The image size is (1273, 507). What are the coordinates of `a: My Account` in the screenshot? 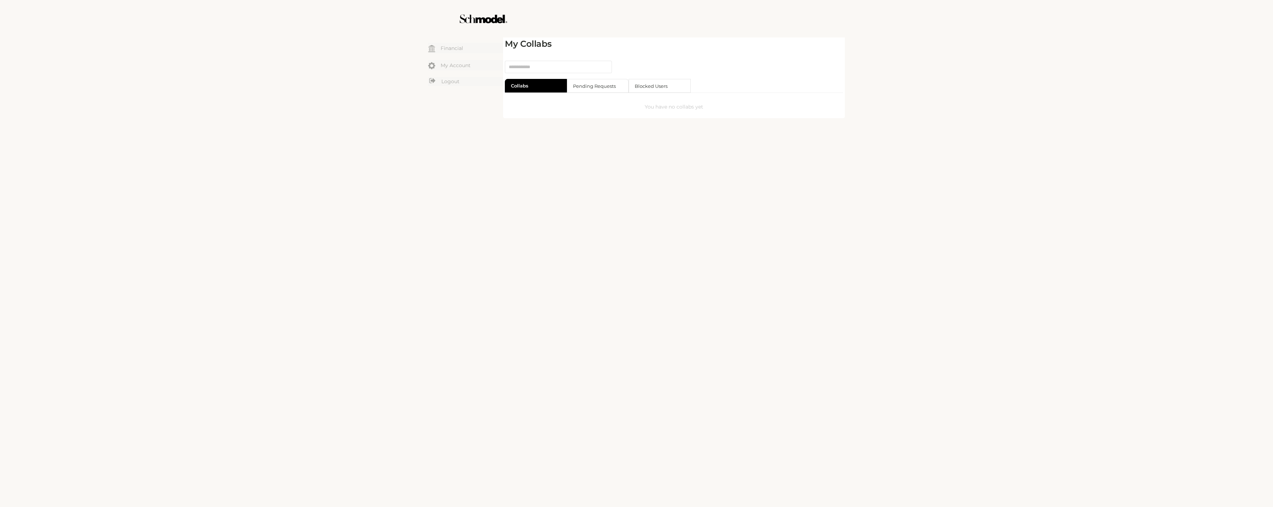 It's located at (466, 65).